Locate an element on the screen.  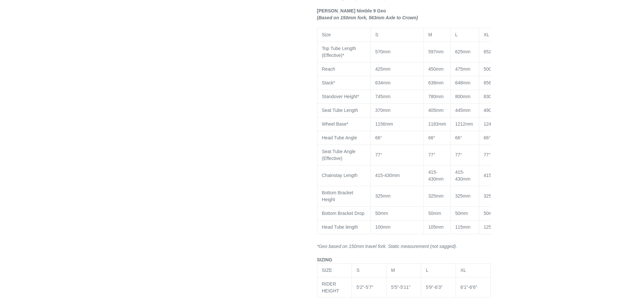
span: 625mm is located at coordinates (463, 52).